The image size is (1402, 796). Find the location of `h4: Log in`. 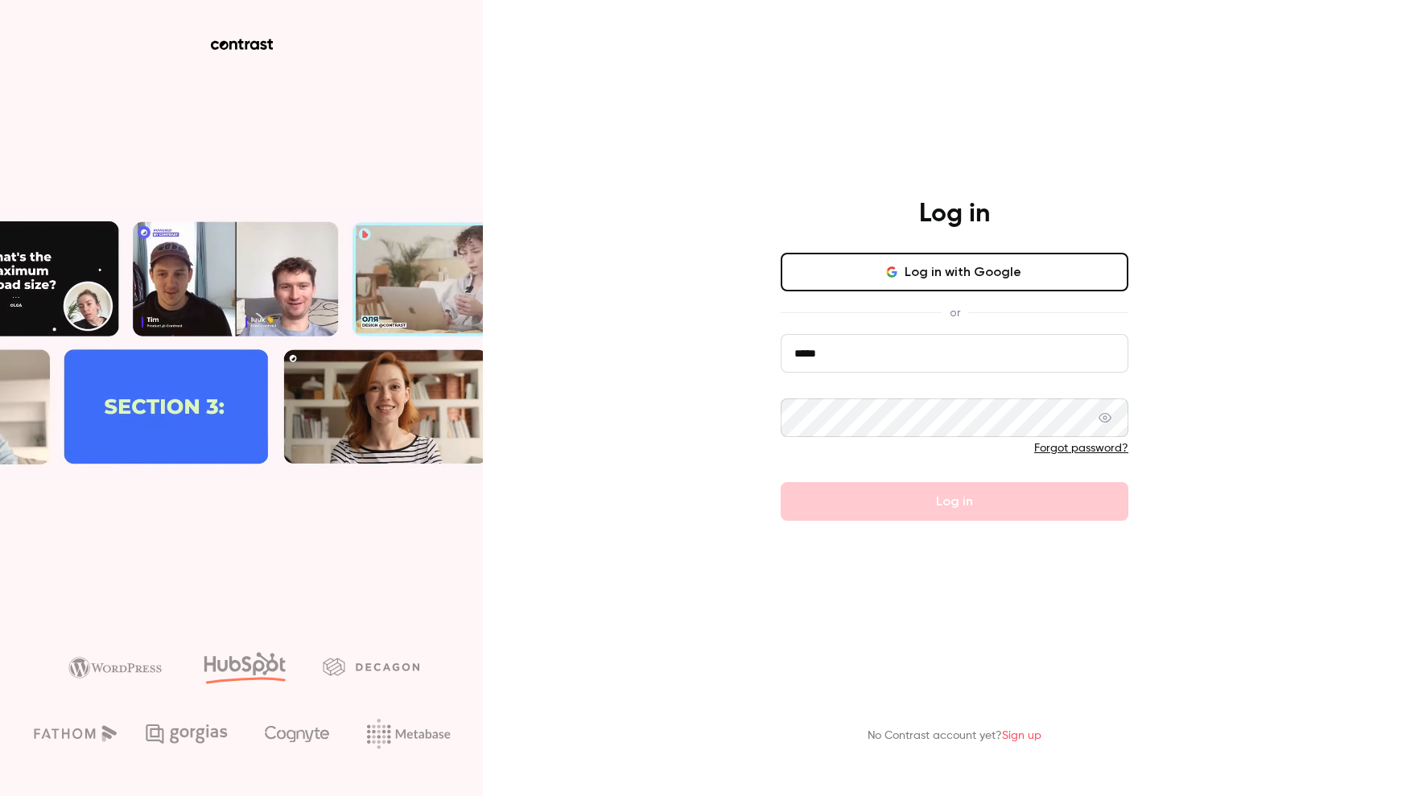

h4: Log in is located at coordinates (954, 214).